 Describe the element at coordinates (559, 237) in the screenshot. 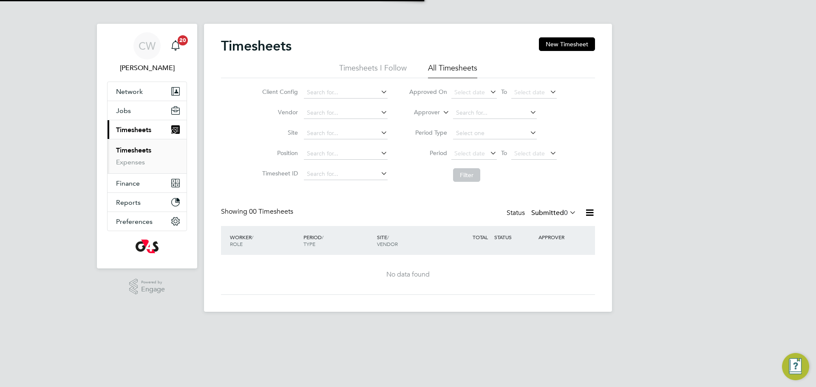

I see `div: APPROVER` at that location.